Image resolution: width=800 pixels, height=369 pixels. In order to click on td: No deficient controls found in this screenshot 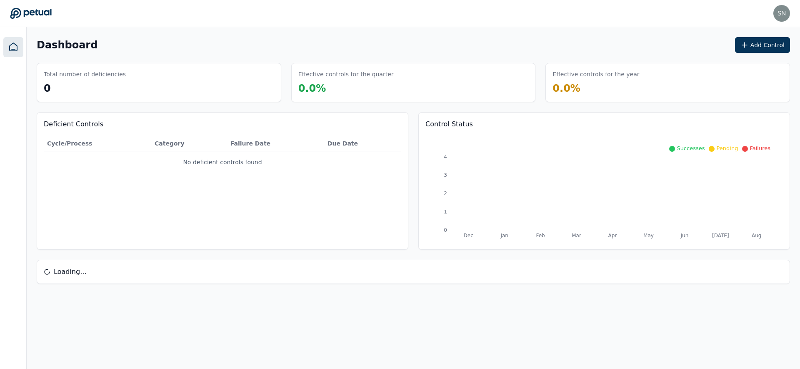, I will do `click(223, 162)`.